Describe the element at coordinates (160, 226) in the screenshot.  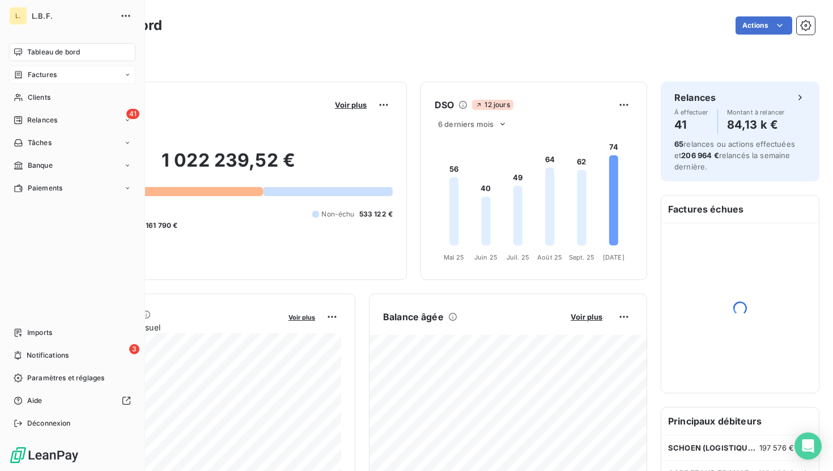
I see `span: -161 790 €` at that location.